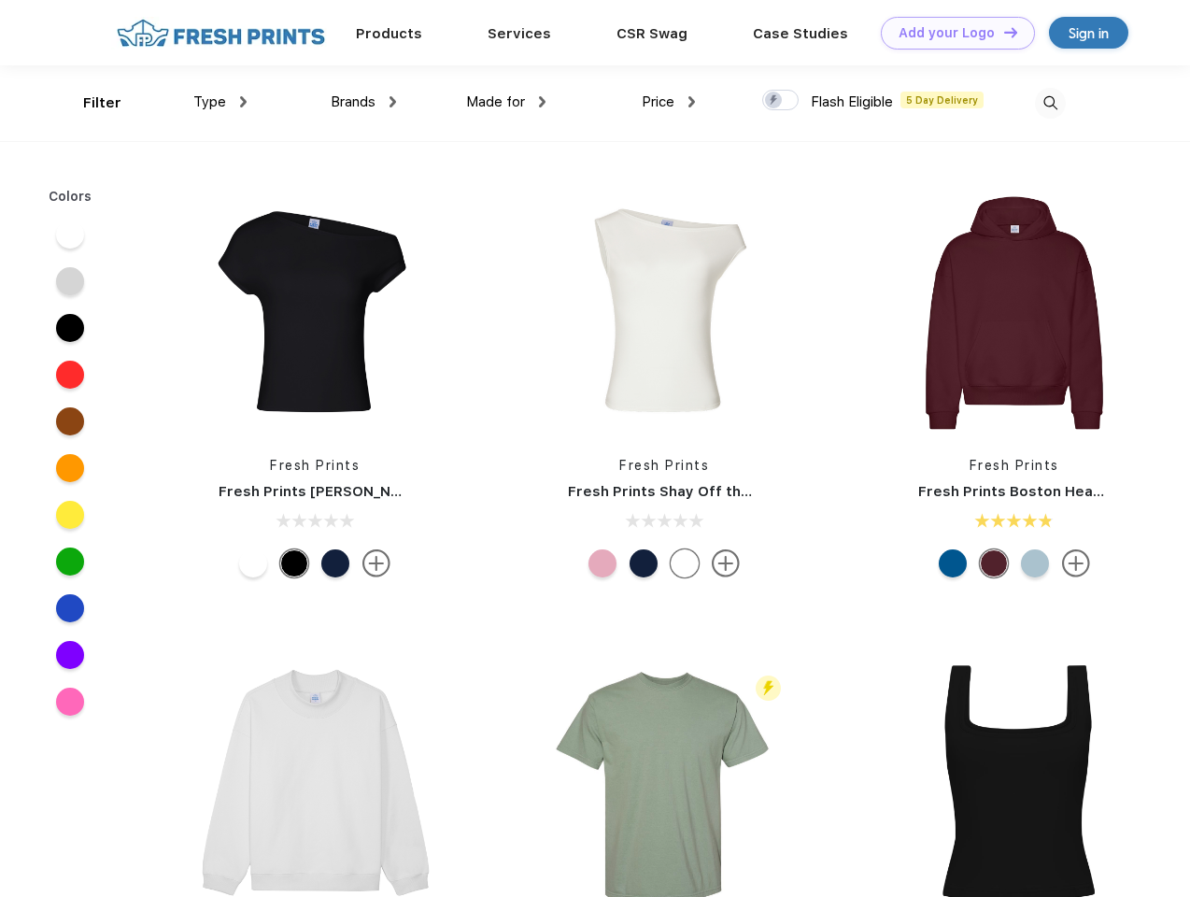 This screenshot has height=897, width=1190. I want to click on img: desktop_search.svg, so click(1050, 103).